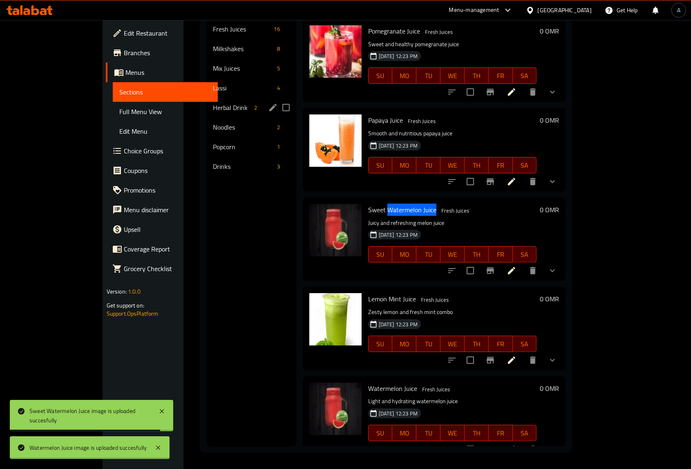 The height and width of the screenshot is (469, 691). I want to click on div: Herbal Drink2edit, so click(251, 107).